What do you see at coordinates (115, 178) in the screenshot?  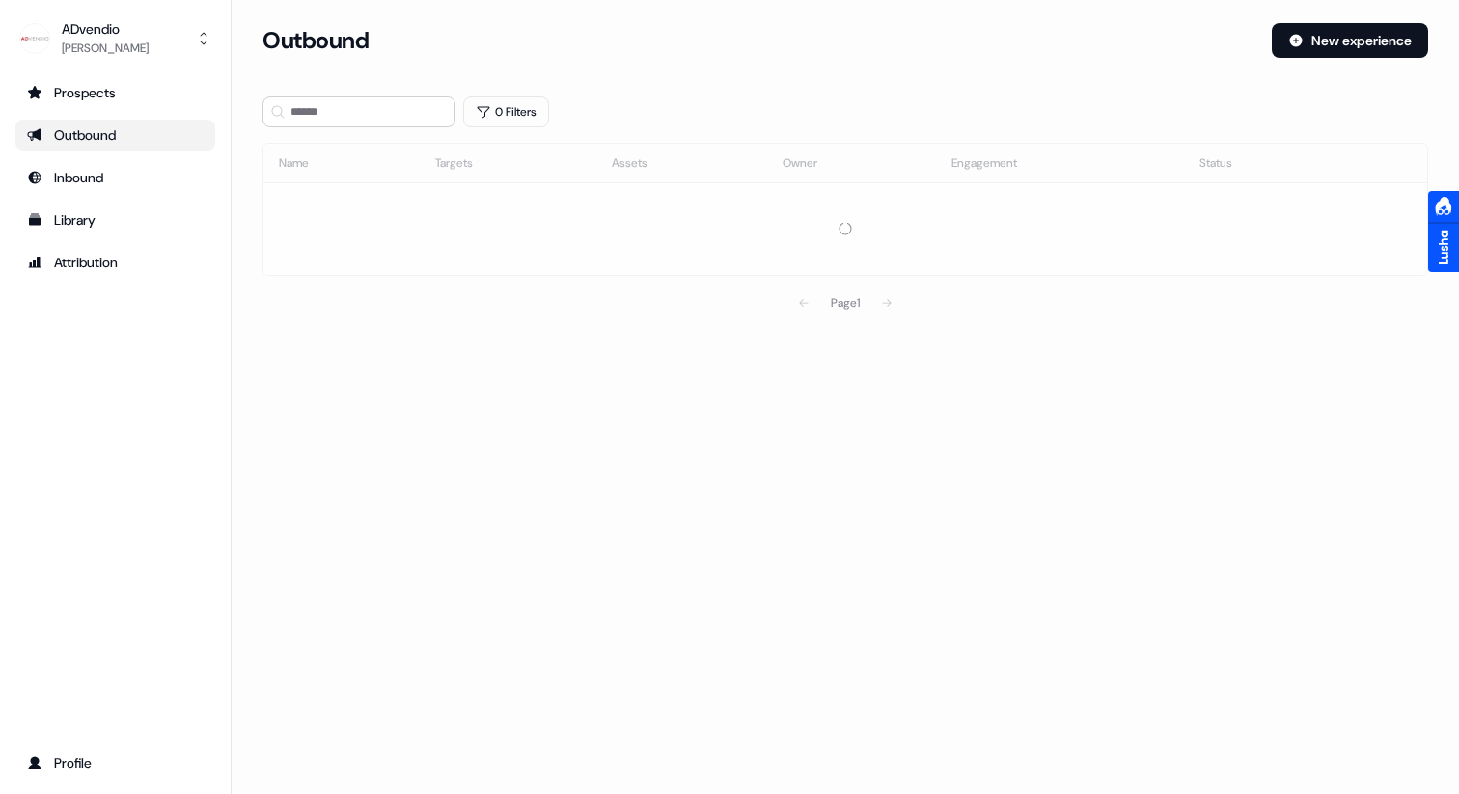 I see `a: Go to Inbound` at bounding box center [115, 178].